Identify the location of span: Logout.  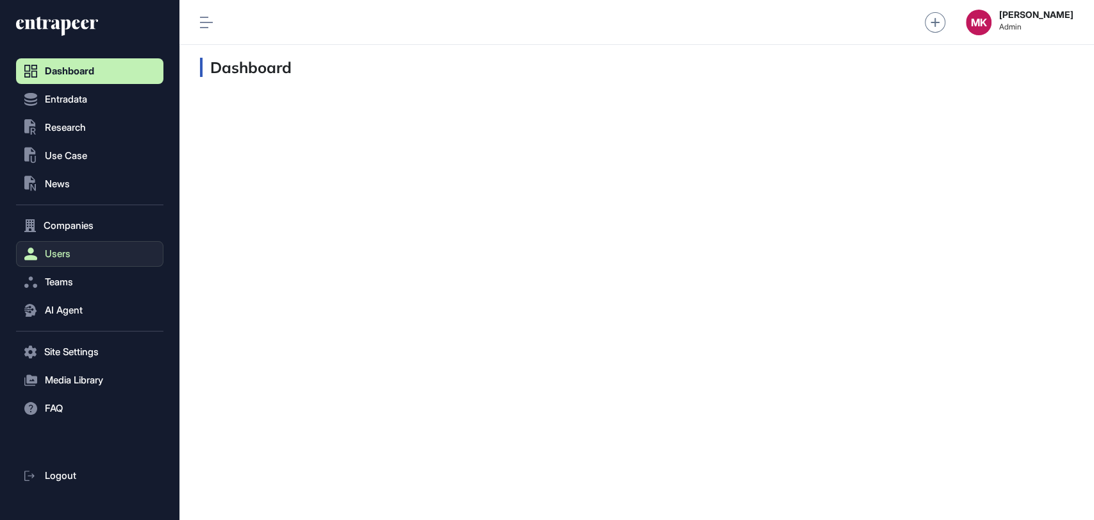
(60, 475).